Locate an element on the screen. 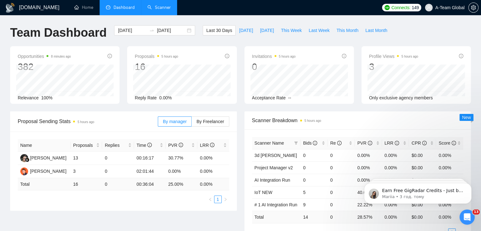 The height and width of the screenshot is (231, 481). button: right is located at coordinates (225, 199).